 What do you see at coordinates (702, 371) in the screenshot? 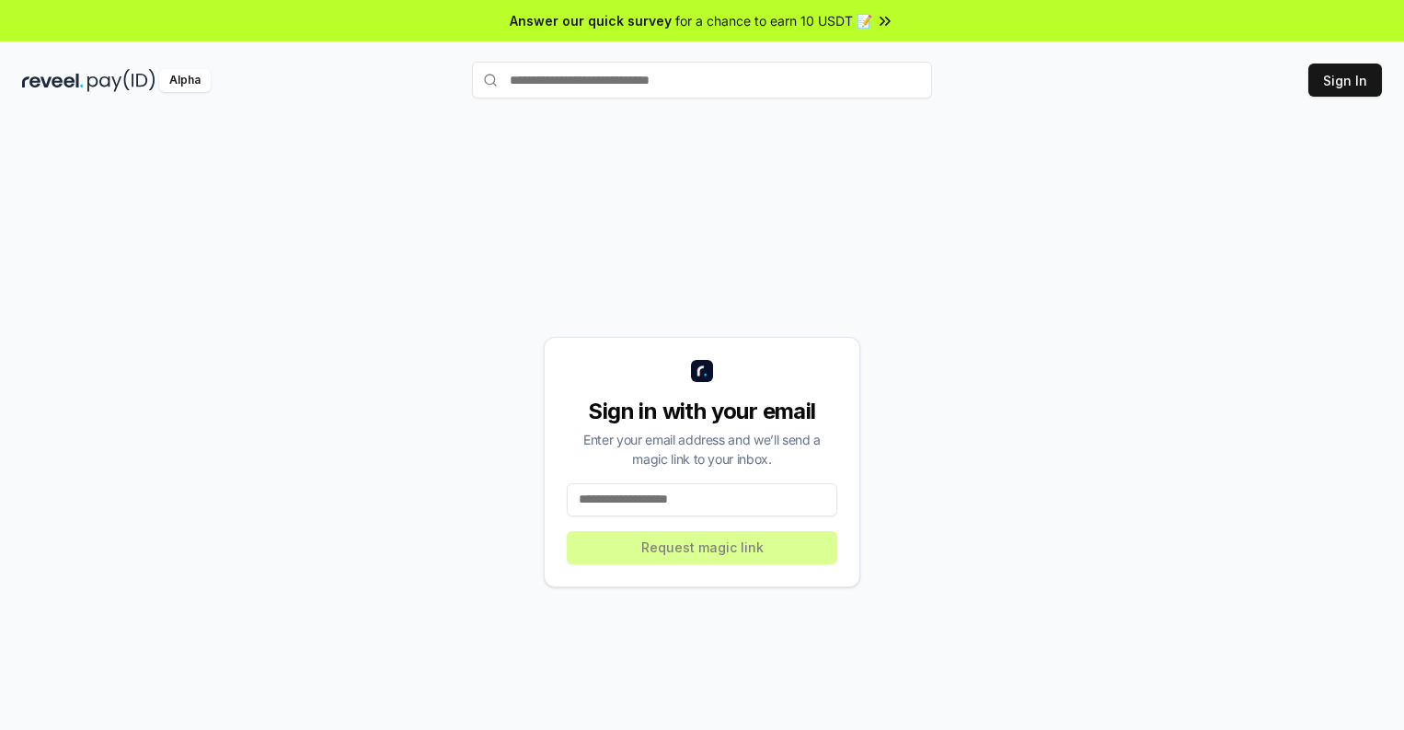
I see `img: logo_small` at bounding box center [702, 371].